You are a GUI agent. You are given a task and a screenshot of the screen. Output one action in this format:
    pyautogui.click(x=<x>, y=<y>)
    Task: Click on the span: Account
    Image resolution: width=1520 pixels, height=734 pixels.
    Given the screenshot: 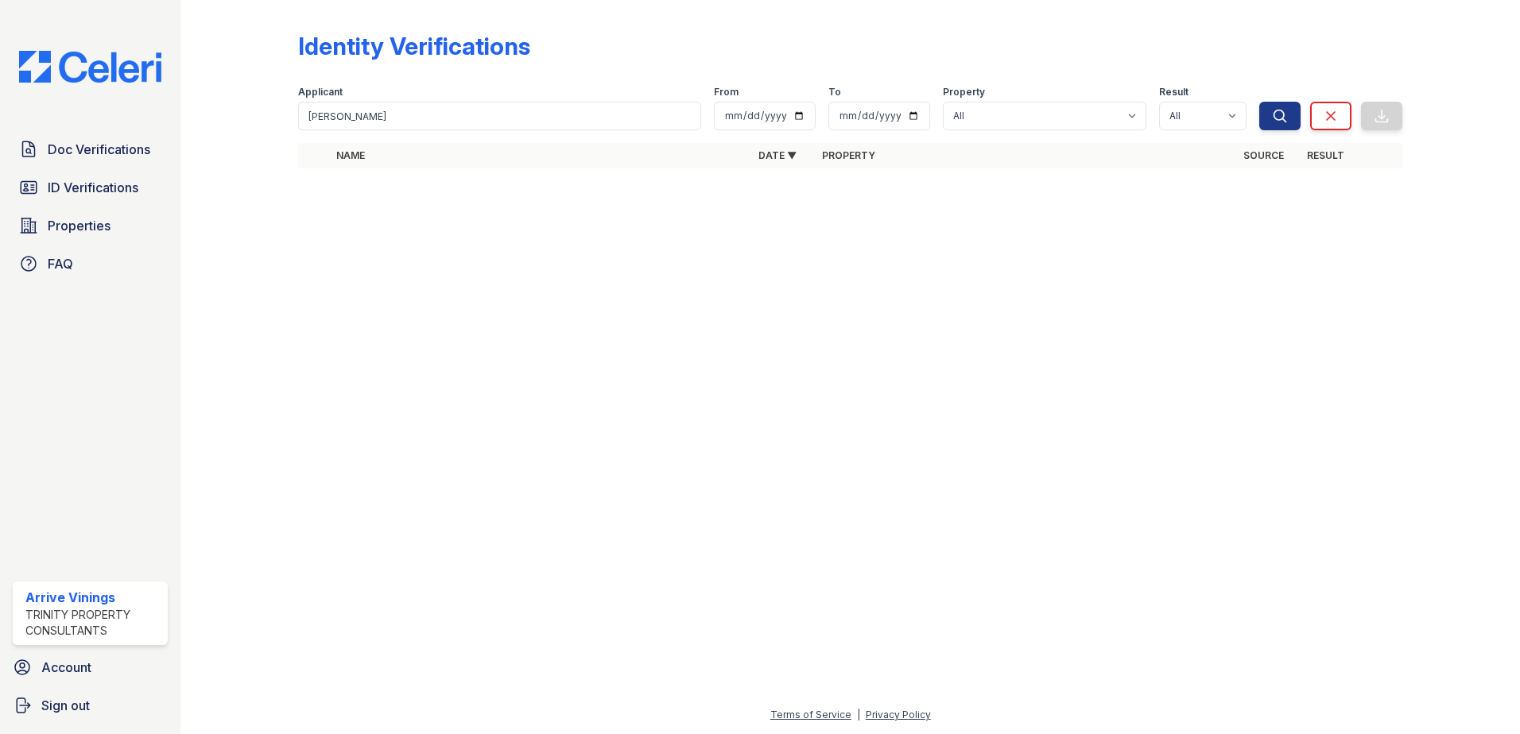 What is the action you would take?
    pyautogui.click(x=66, y=668)
    